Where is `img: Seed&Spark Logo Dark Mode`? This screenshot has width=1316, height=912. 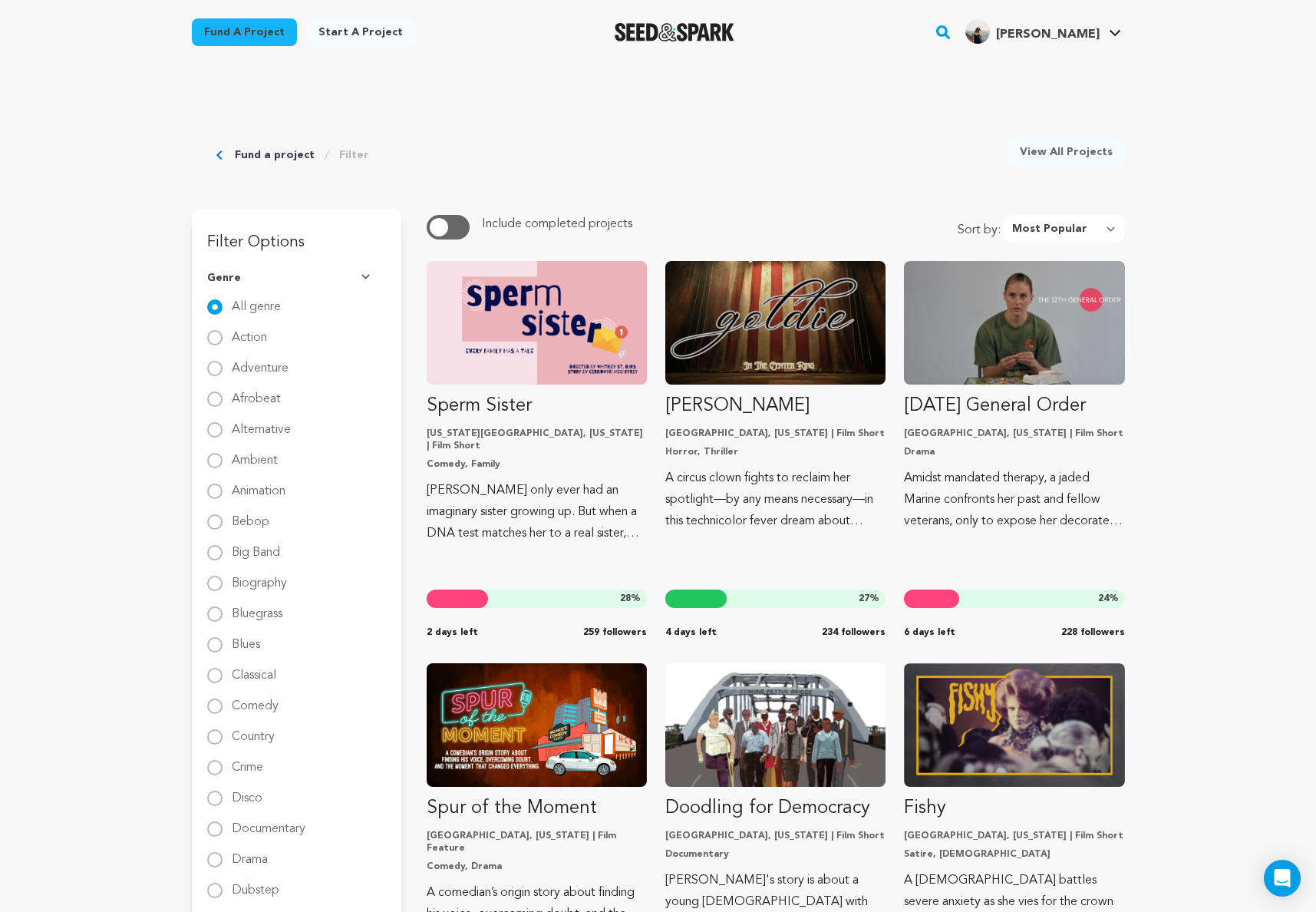
img: Seed&Spark Logo Dark Mode is located at coordinates (674, 33).